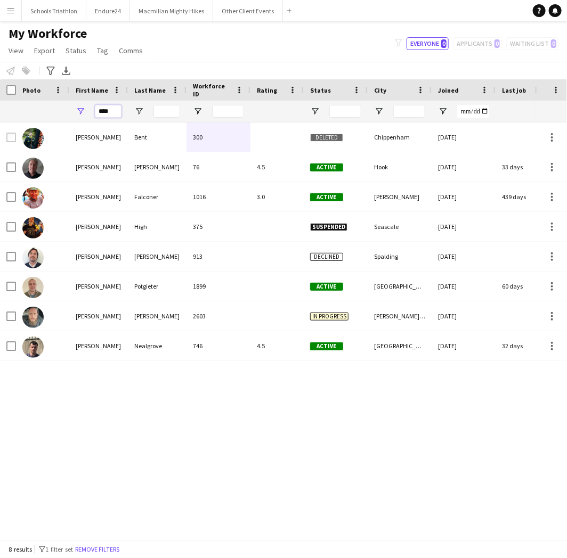 Image resolution: width=567 pixels, height=558 pixels. Describe the element at coordinates (248, 11) in the screenshot. I see `button: Other Client Events` at that location.